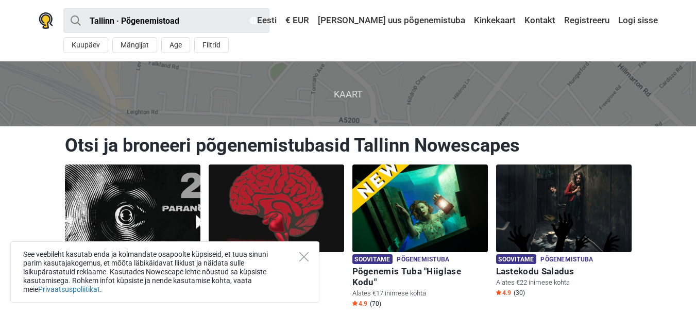 The image size is (696, 313). What do you see at coordinates (587, 21) in the screenshot?
I see `a: Registreeru` at bounding box center [587, 21].